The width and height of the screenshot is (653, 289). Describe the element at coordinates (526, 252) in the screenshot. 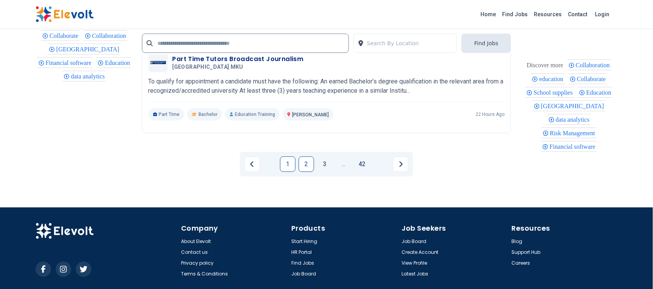

I see `a: Support Hub` at that location.